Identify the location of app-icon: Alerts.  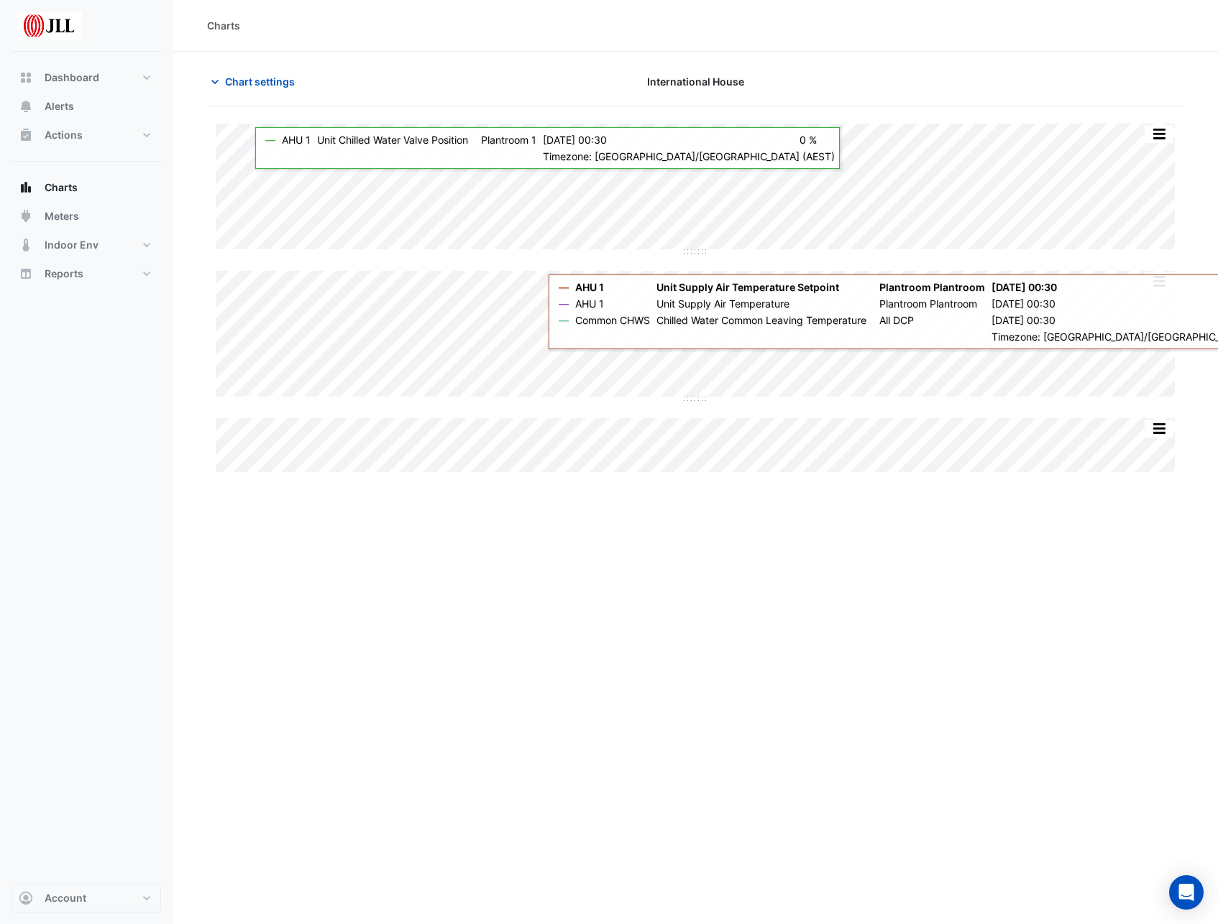
(26, 106).